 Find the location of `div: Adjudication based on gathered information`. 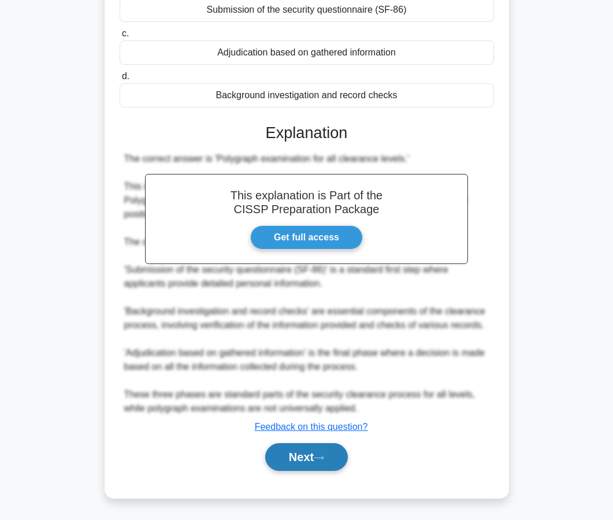

div: Adjudication based on gathered information is located at coordinates (307, 53).